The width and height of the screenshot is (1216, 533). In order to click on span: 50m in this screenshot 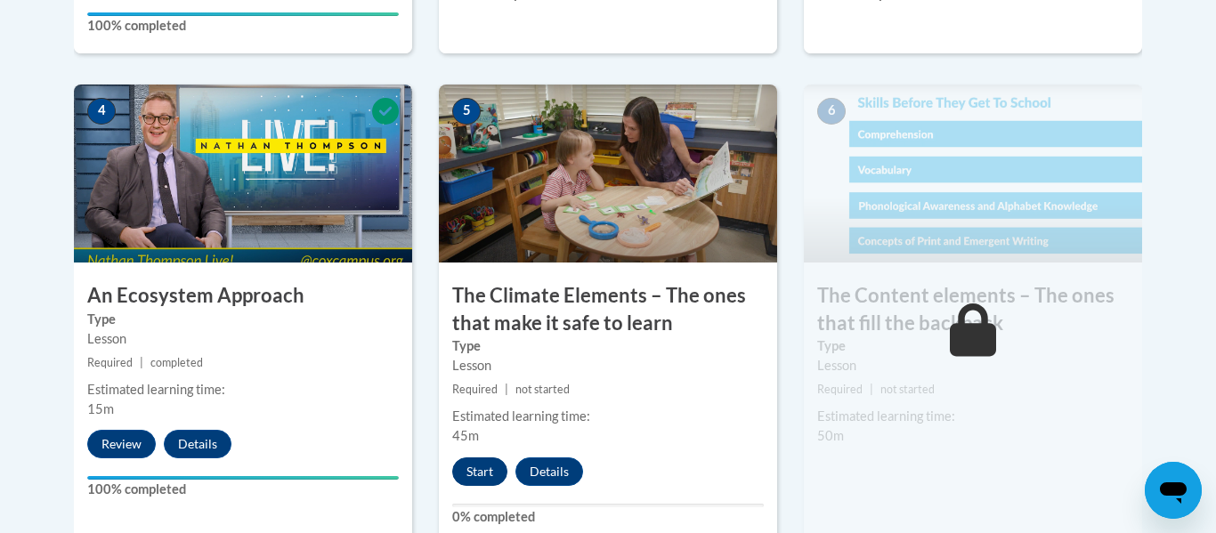, I will do `click(831, 435)`.